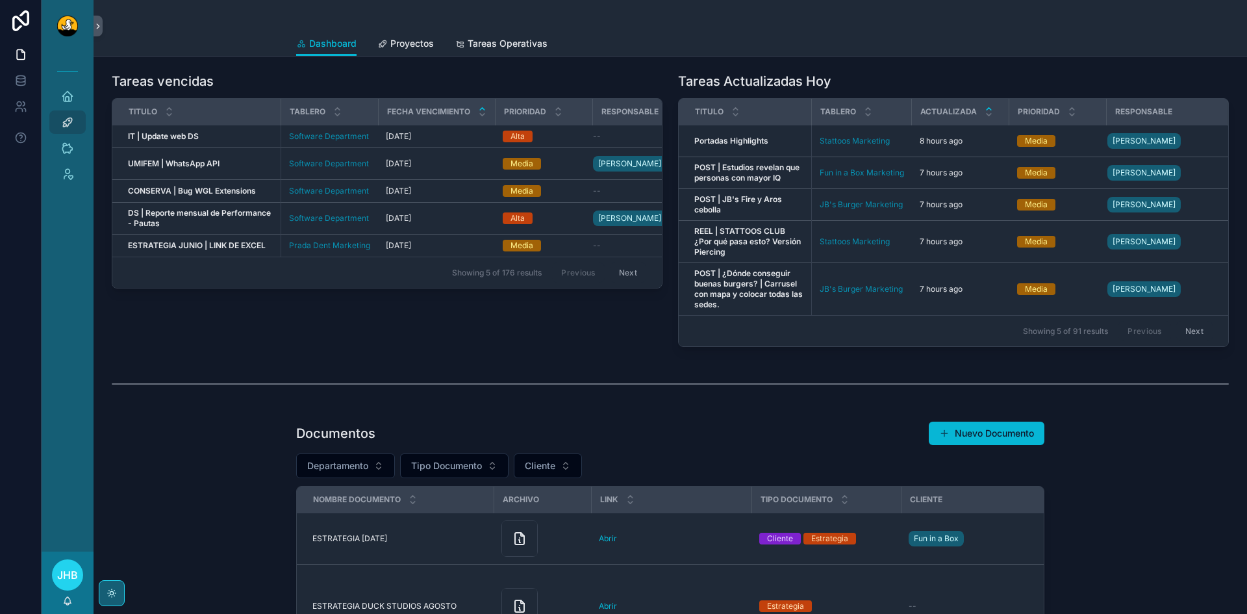 Image resolution: width=1247 pixels, height=614 pixels. I want to click on button: Nuevo Documento, so click(987, 433).